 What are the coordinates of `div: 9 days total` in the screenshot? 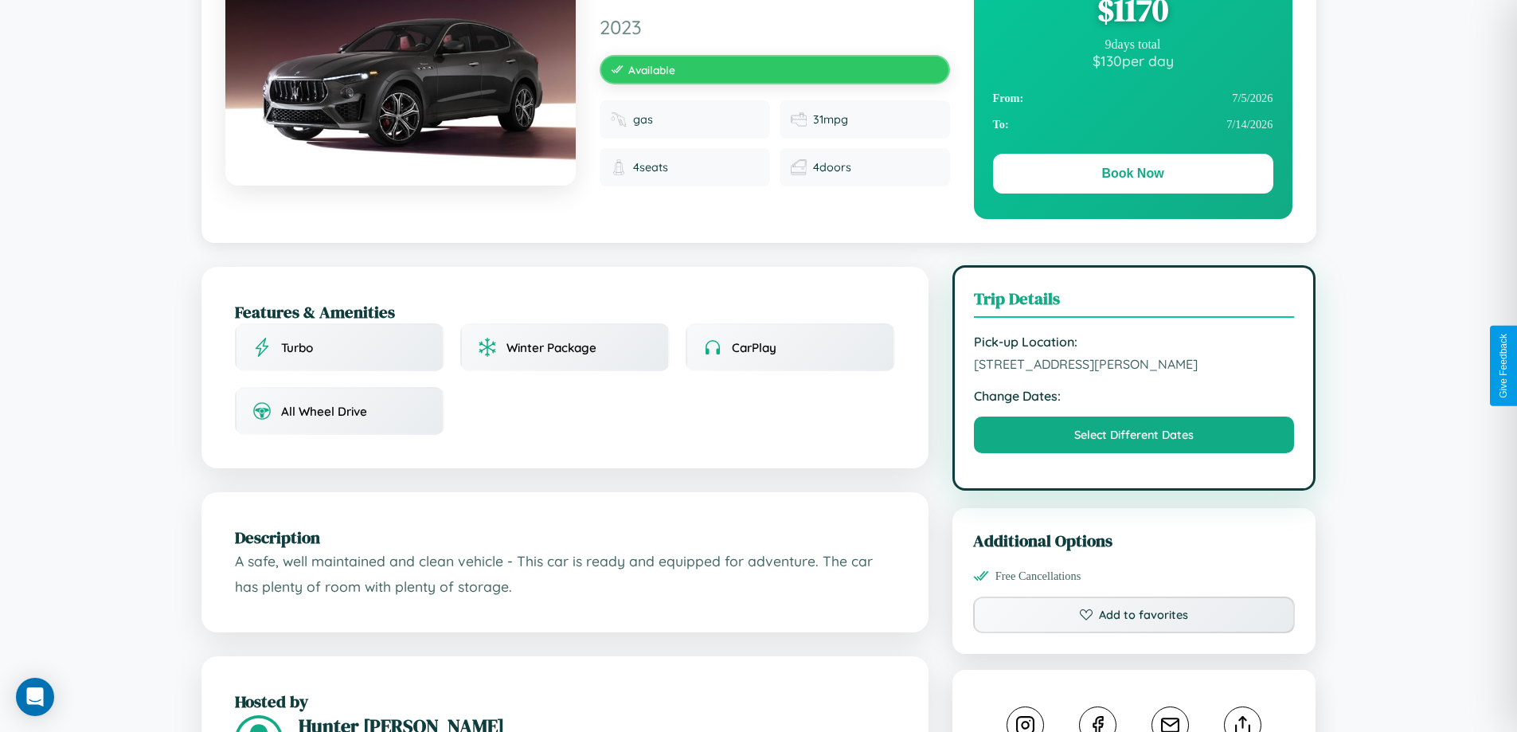 It's located at (1133, 45).